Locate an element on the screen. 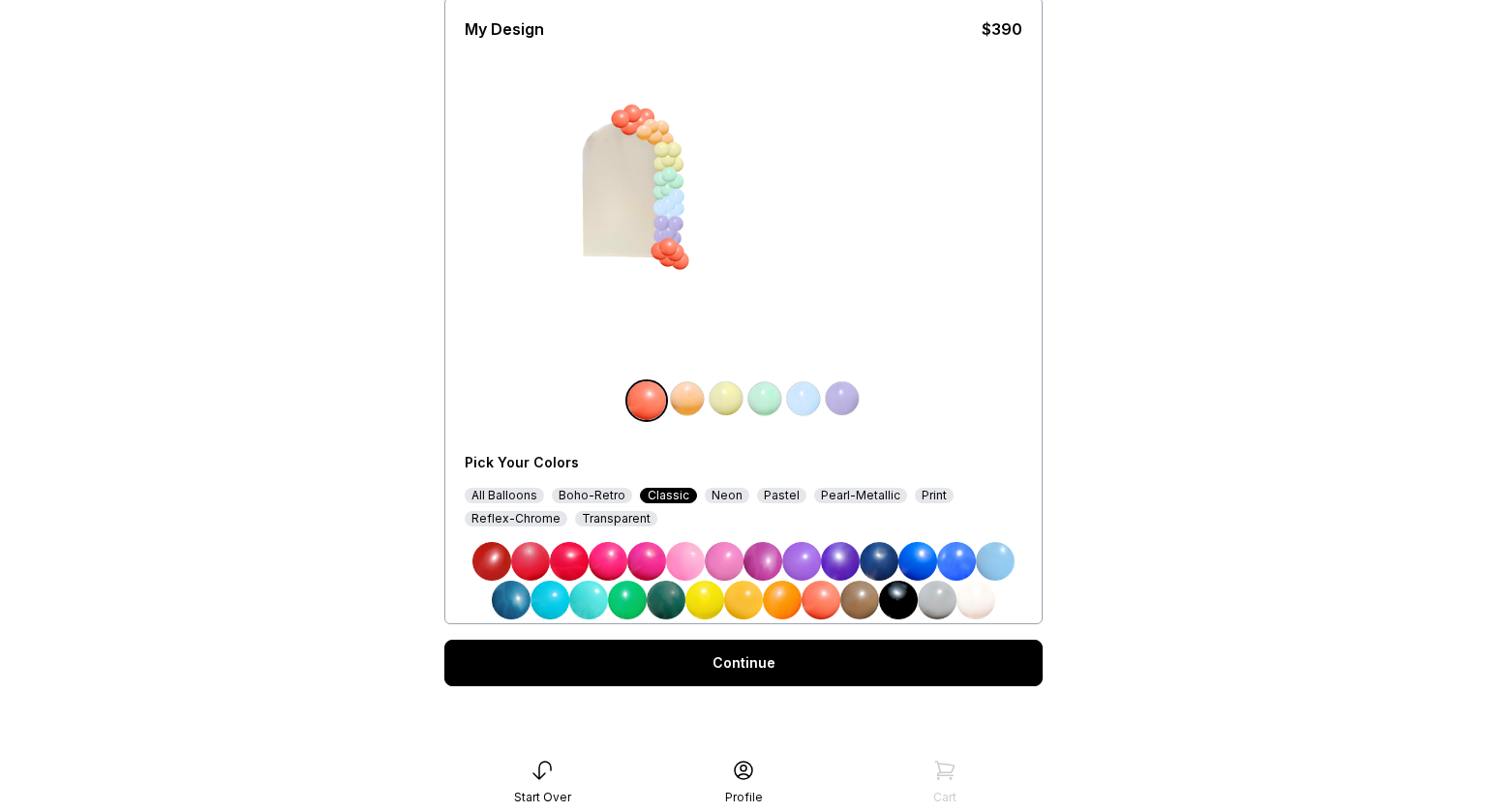  div: Cart is located at coordinates (945, 797).